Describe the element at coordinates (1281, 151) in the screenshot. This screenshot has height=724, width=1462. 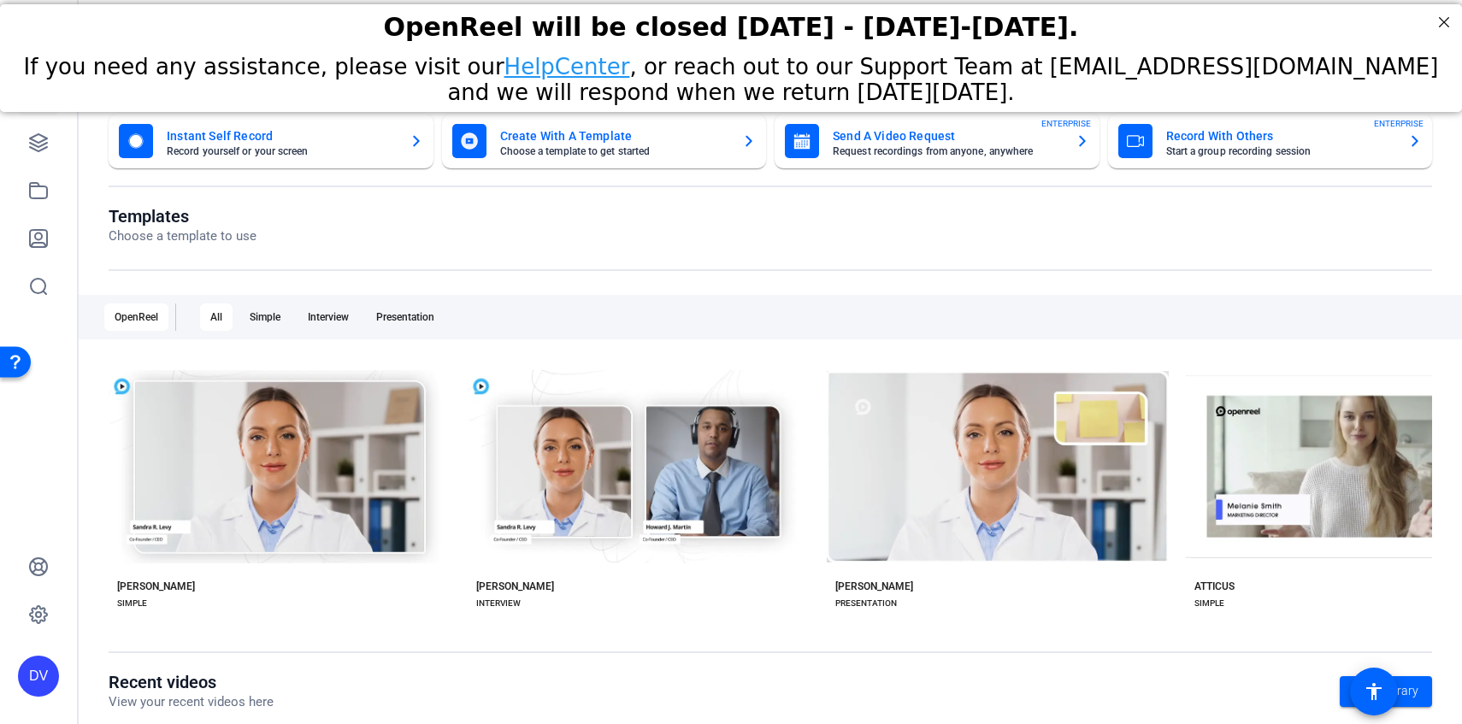
I see `mat-card-subtitle: Start a group recording session` at that location.